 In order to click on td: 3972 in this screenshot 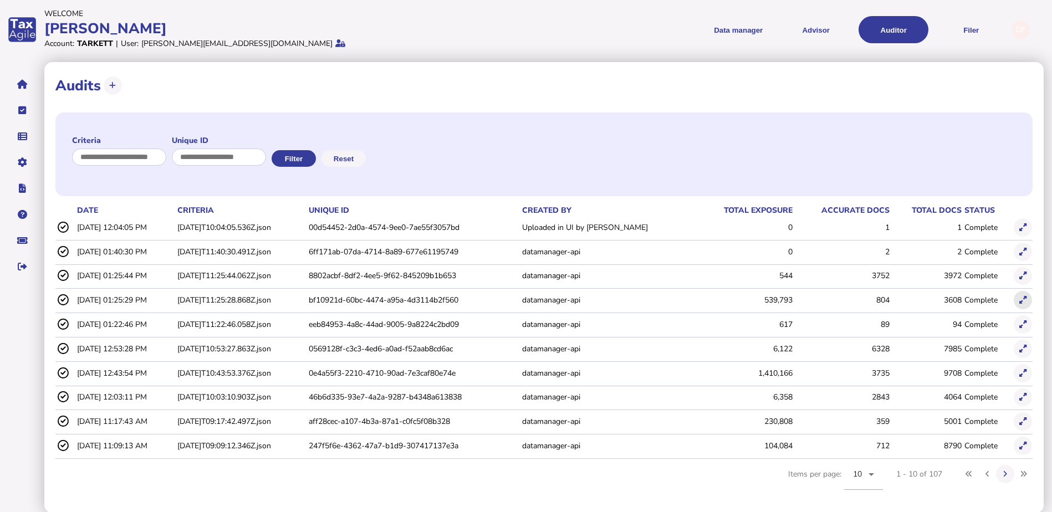, I will do `click(926, 275)`.